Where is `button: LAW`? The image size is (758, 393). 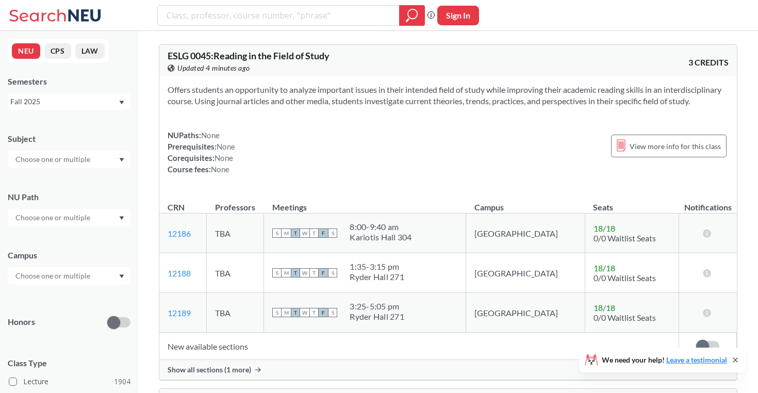
button: LAW is located at coordinates (90, 51).